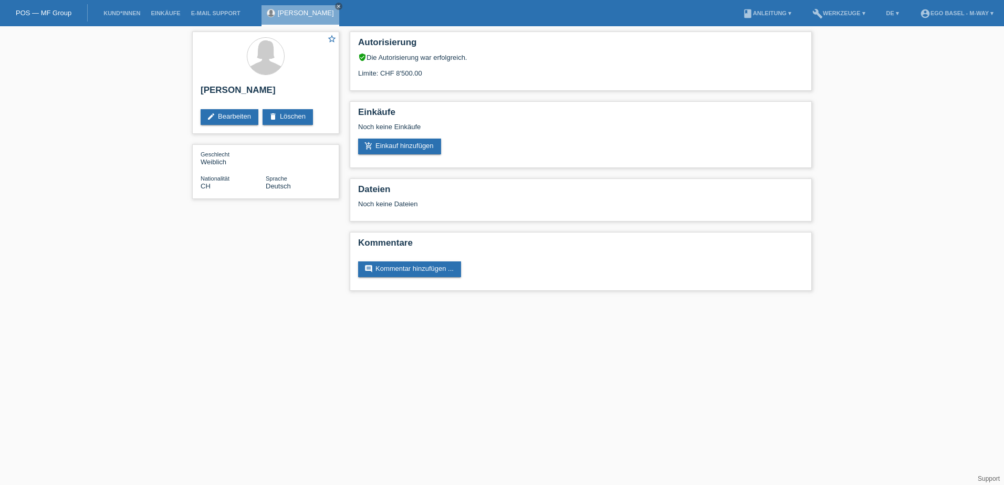 The height and width of the screenshot is (485, 1004). Describe the element at coordinates (400, 147) in the screenshot. I see `a: add_shopping_cartEinkauf hinzufügen` at that location.